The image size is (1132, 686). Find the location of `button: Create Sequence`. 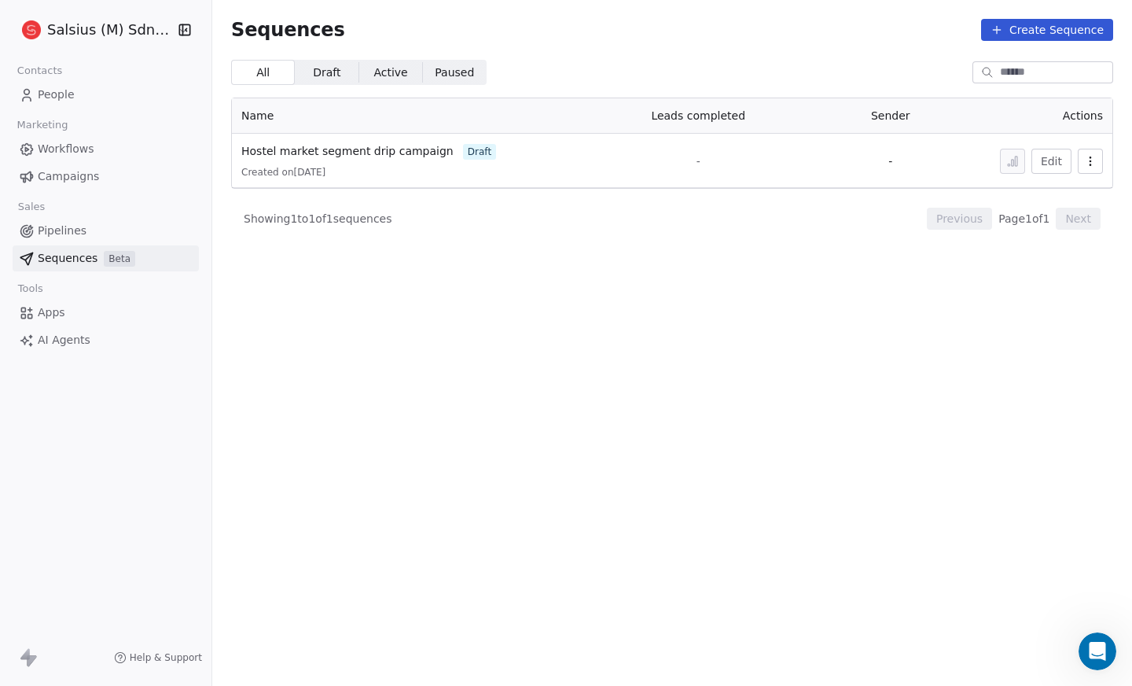

button: Create Sequence is located at coordinates (1047, 30).